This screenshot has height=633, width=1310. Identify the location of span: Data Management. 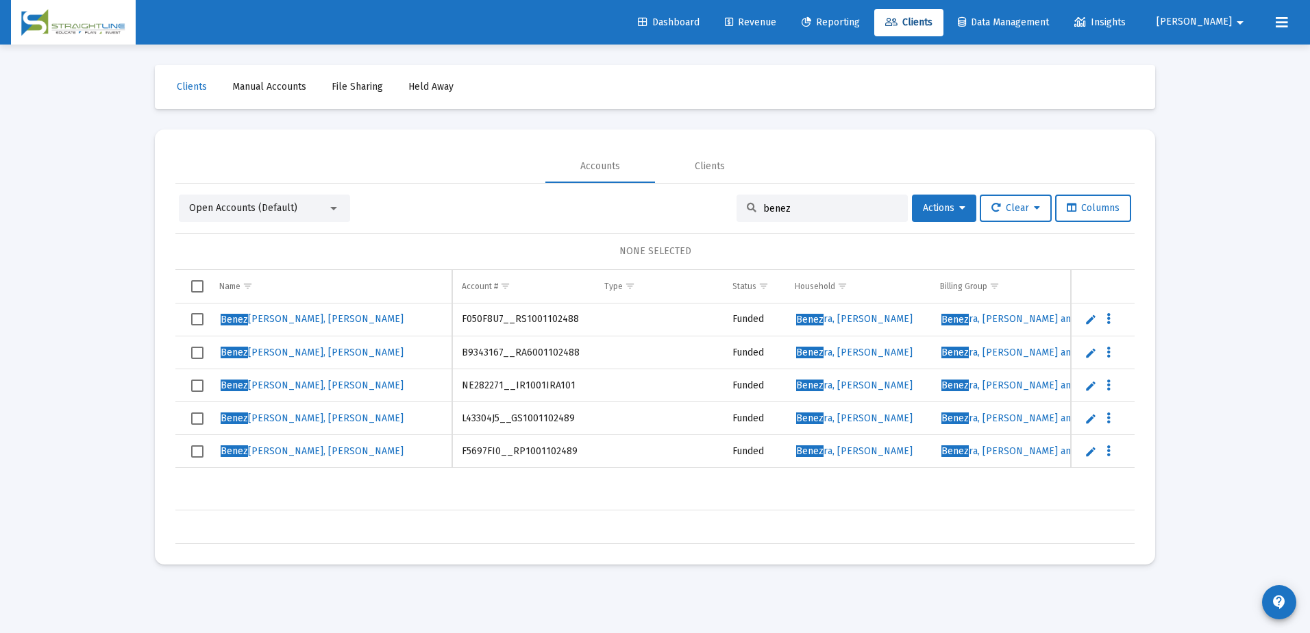
(1003, 22).